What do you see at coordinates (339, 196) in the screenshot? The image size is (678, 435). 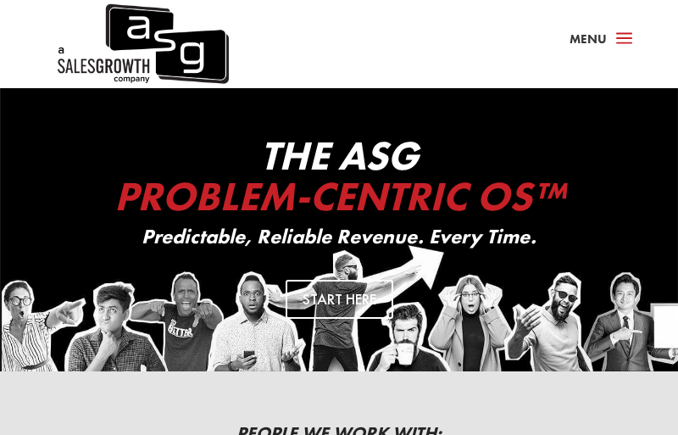 I see `span: Problem-Centric OS™` at bounding box center [339, 196].